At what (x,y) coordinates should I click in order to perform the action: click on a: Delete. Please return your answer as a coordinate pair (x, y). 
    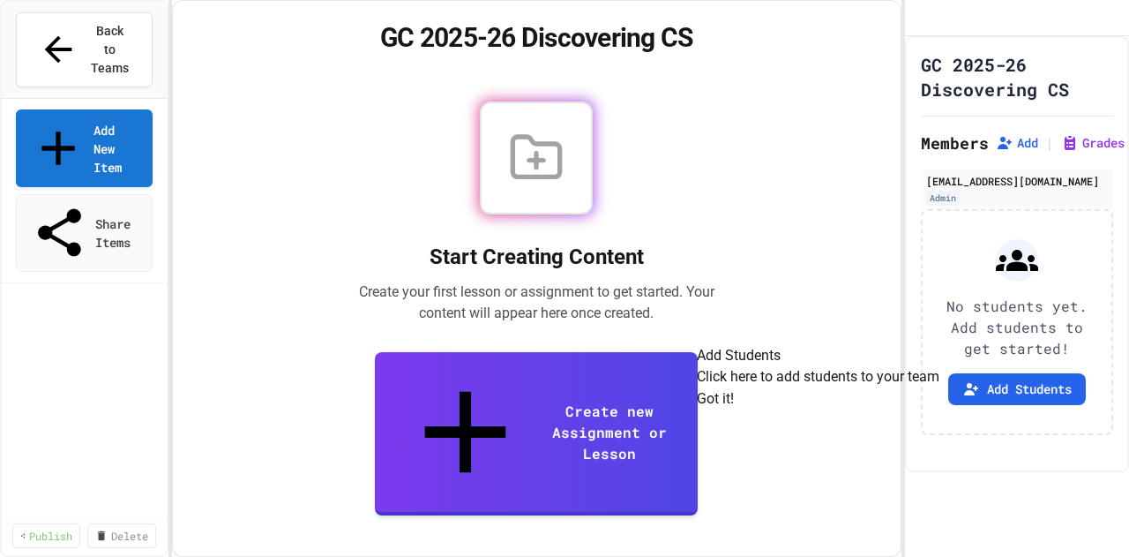
    Looking at the image, I should click on (121, 536).